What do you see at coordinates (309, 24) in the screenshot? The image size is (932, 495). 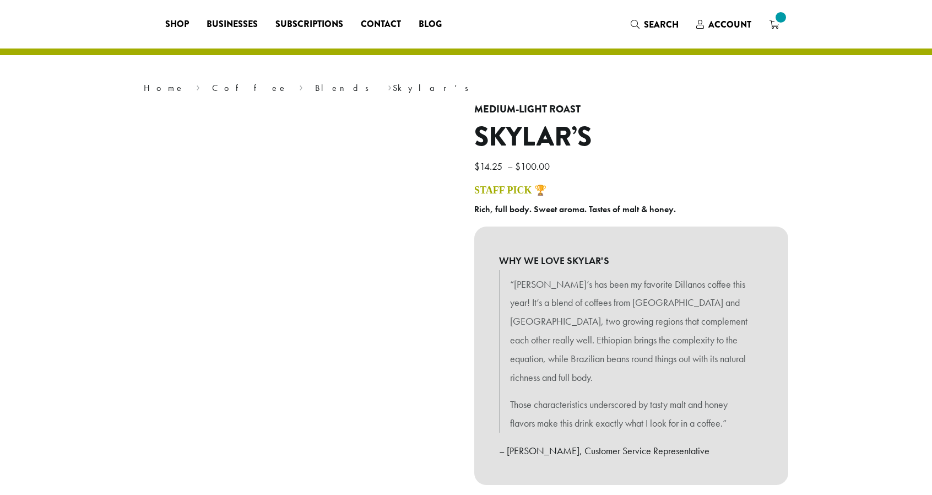 I see `span: Subscriptions` at bounding box center [309, 24].